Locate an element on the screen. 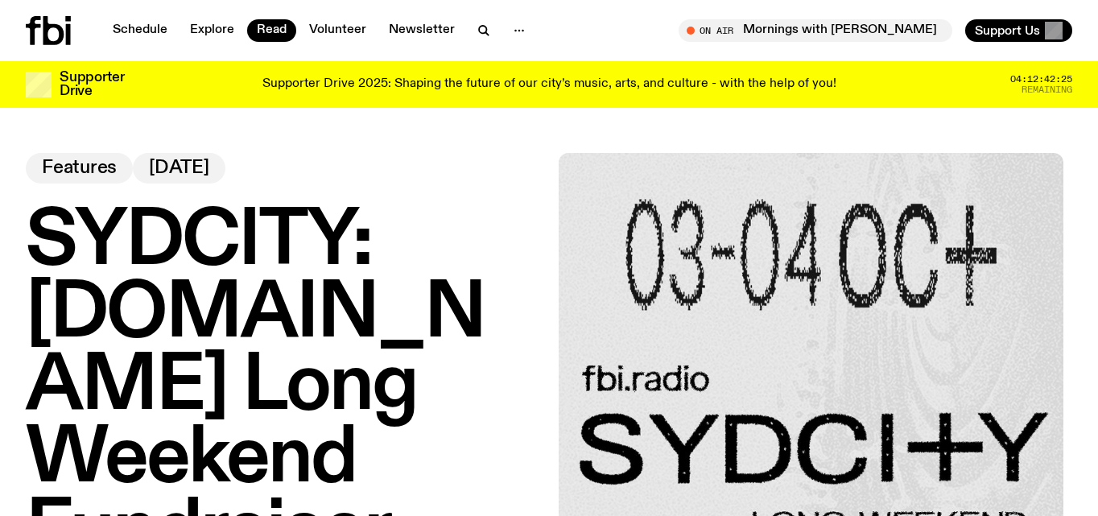 Image resolution: width=1098 pixels, height=516 pixels. h3: Supporter Drive is located at coordinates (92, 85).